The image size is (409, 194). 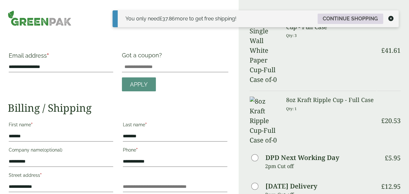 I want to click on label: Company name, so click(x=61, y=151).